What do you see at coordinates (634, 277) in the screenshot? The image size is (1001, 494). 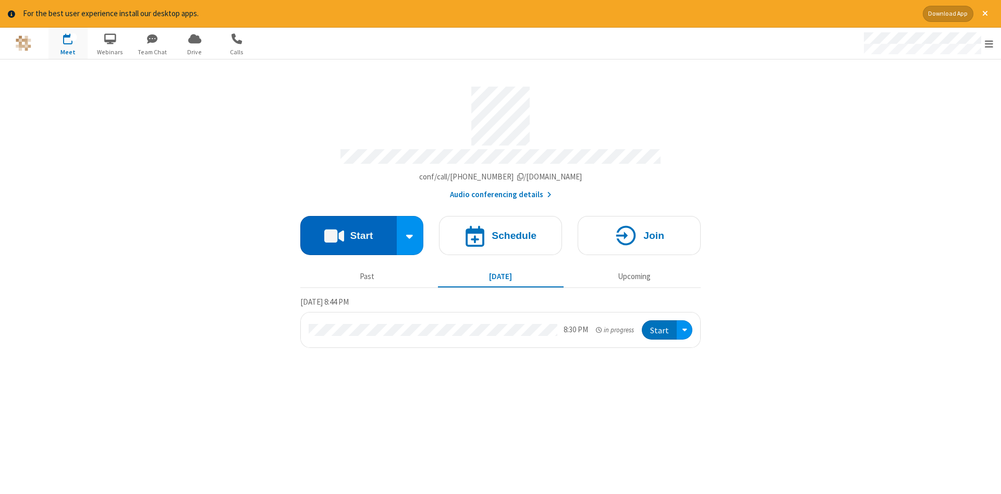 I see `button: Upcoming` at bounding box center [634, 277].